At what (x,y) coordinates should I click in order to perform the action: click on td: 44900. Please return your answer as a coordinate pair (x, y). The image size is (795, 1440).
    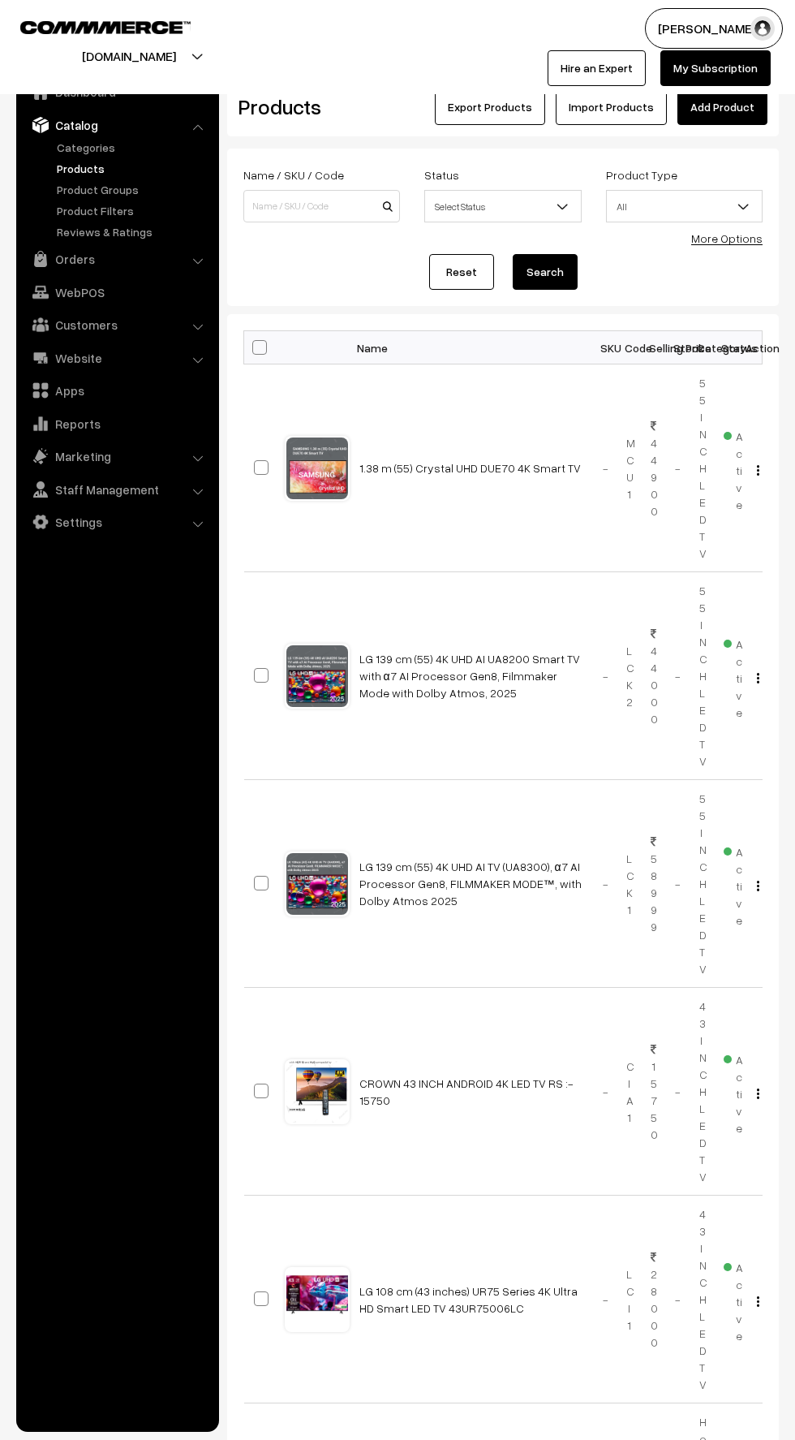
    Looking at the image, I should click on (653, 468).